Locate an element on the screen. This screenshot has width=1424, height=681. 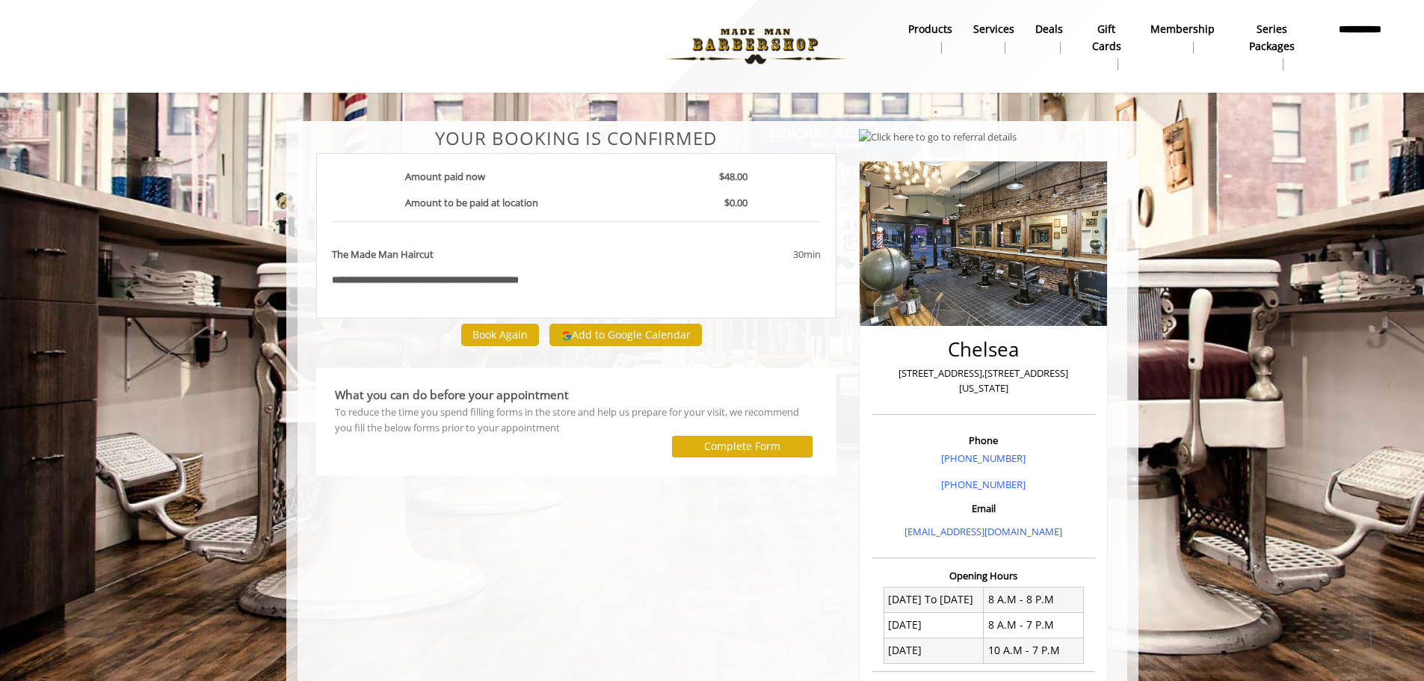
b: products is located at coordinates (930, 29).